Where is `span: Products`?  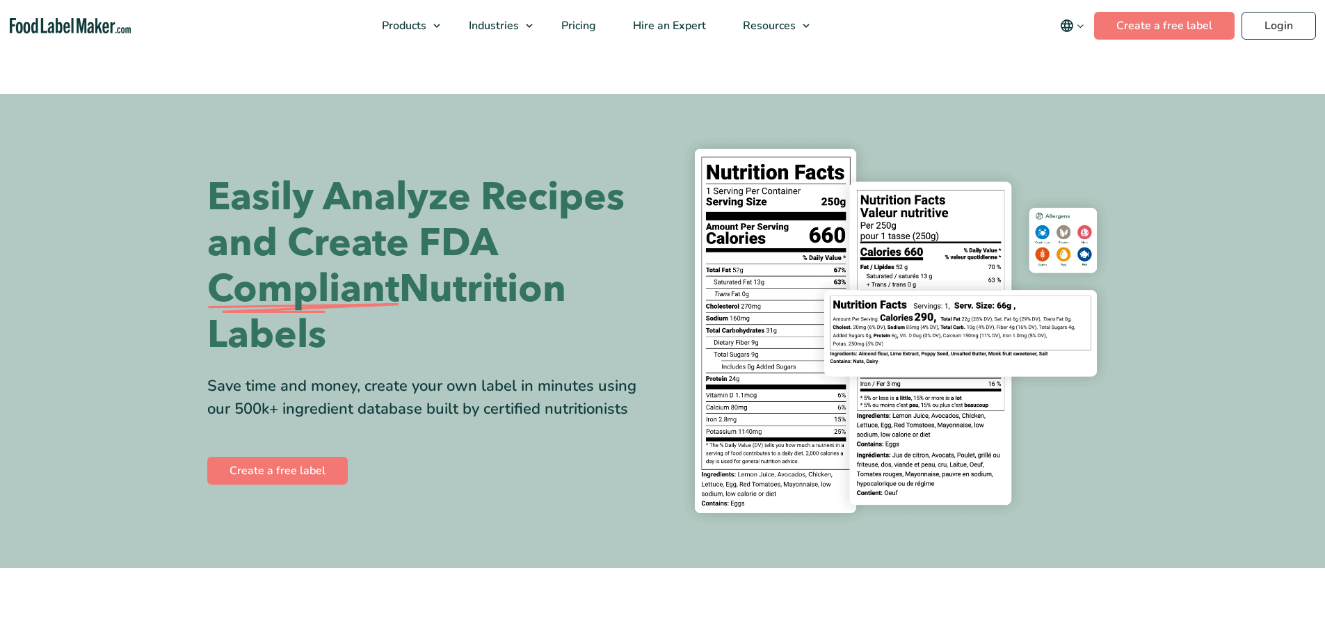
span: Products is located at coordinates (403, 26).